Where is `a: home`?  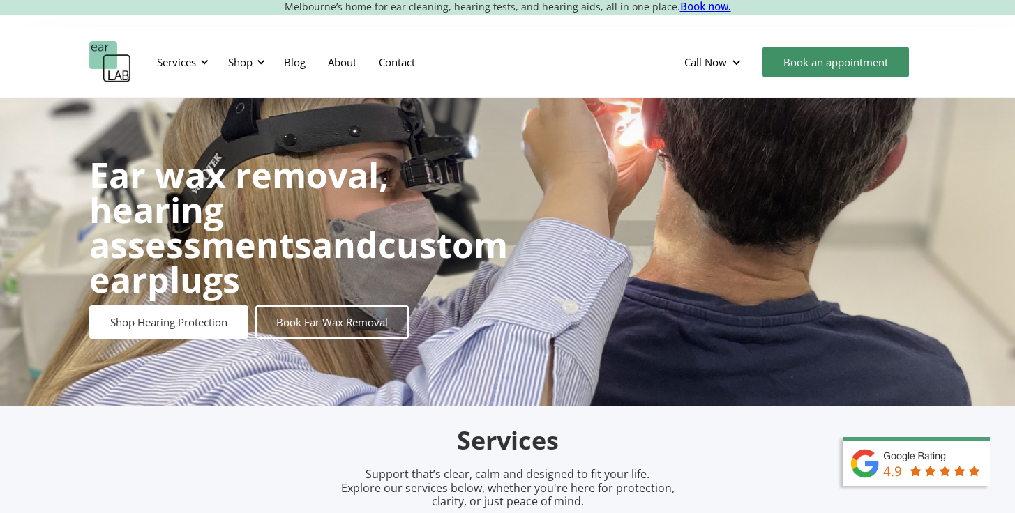
a: home is located at coordinates (110, 62).